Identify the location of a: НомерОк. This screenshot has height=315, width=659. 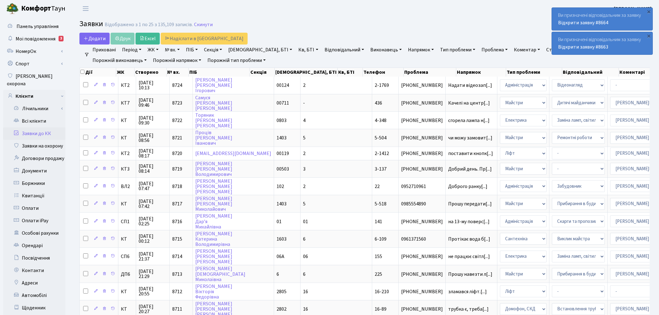
(34, 51).